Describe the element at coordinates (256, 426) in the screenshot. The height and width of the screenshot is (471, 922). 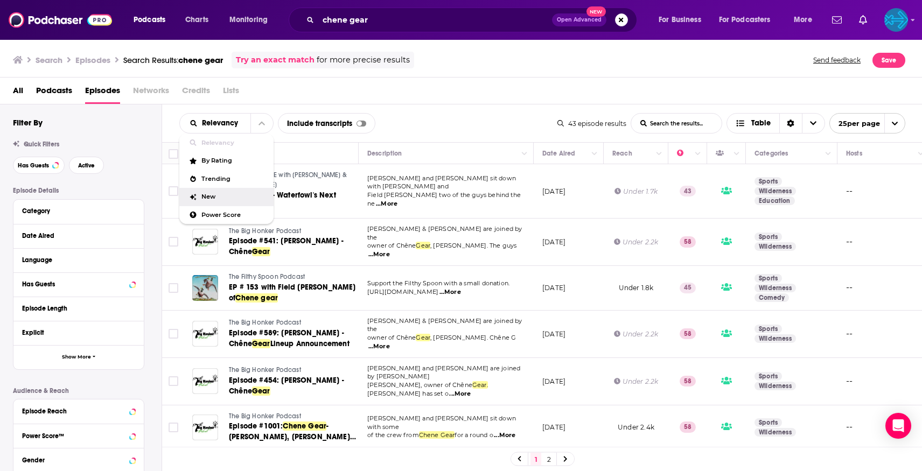
I see `span: Episode #1001:` at that location.